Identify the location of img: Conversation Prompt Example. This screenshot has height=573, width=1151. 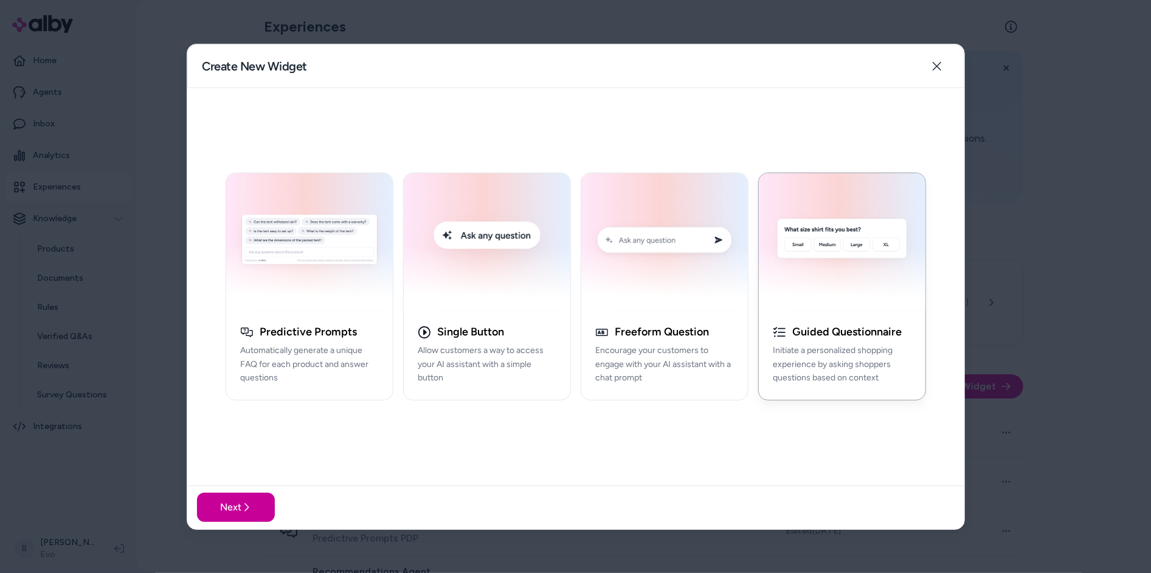
(664, 242).